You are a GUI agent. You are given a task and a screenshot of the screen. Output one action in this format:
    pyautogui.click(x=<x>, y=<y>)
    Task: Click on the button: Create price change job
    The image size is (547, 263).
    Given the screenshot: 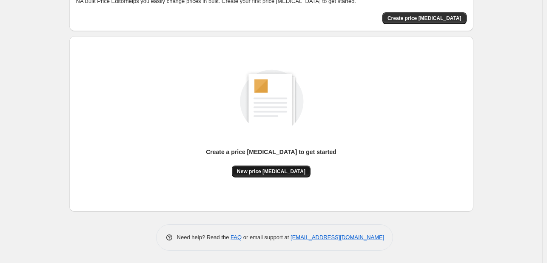 What is the action you would take?
    pyautogui.click(x=425, y=18)
    